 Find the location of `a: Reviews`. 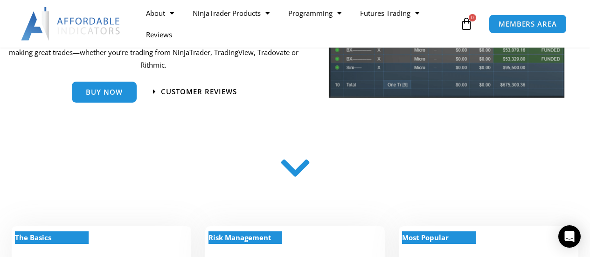

a: Reviews is located at coordinates (159, 34).